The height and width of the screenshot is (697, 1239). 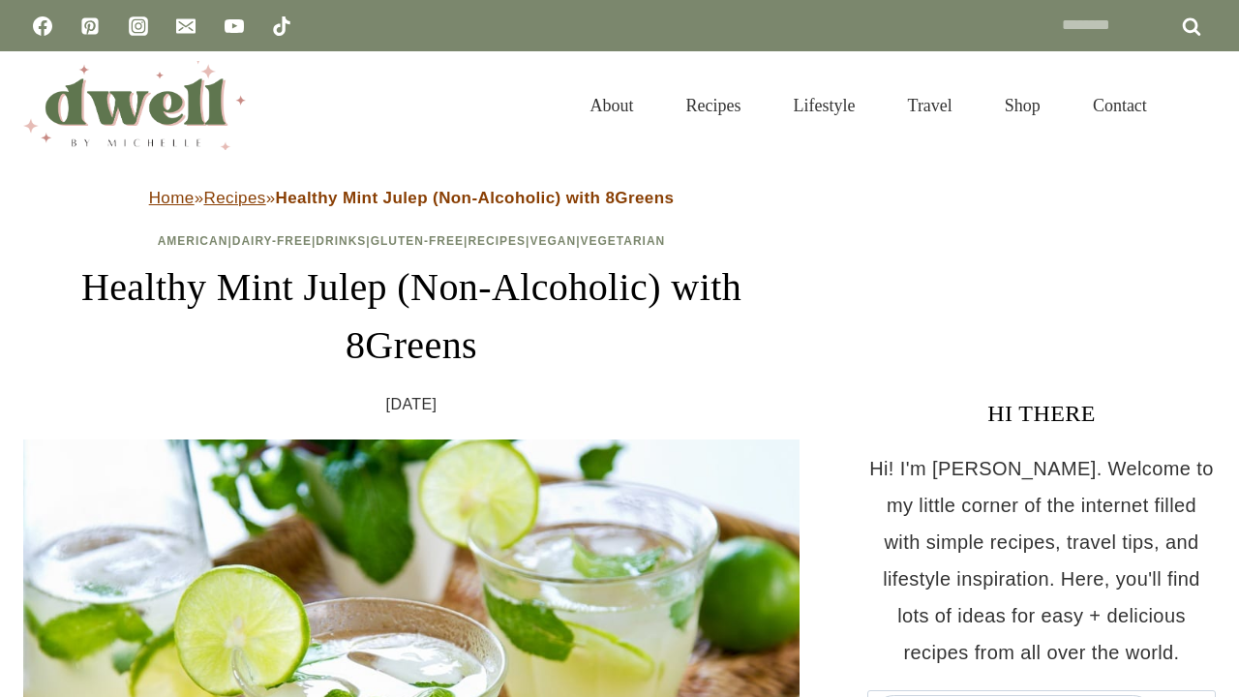 I want to click on img: DWELL by michelle, so click(x=135, y=105).